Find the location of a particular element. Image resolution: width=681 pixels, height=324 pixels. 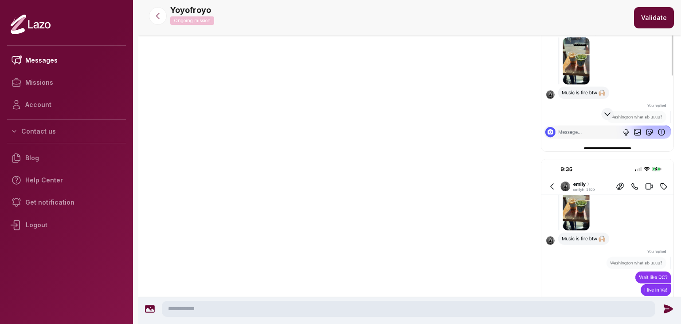

p: Yoyofroyo is located at coordinates (191, 10).